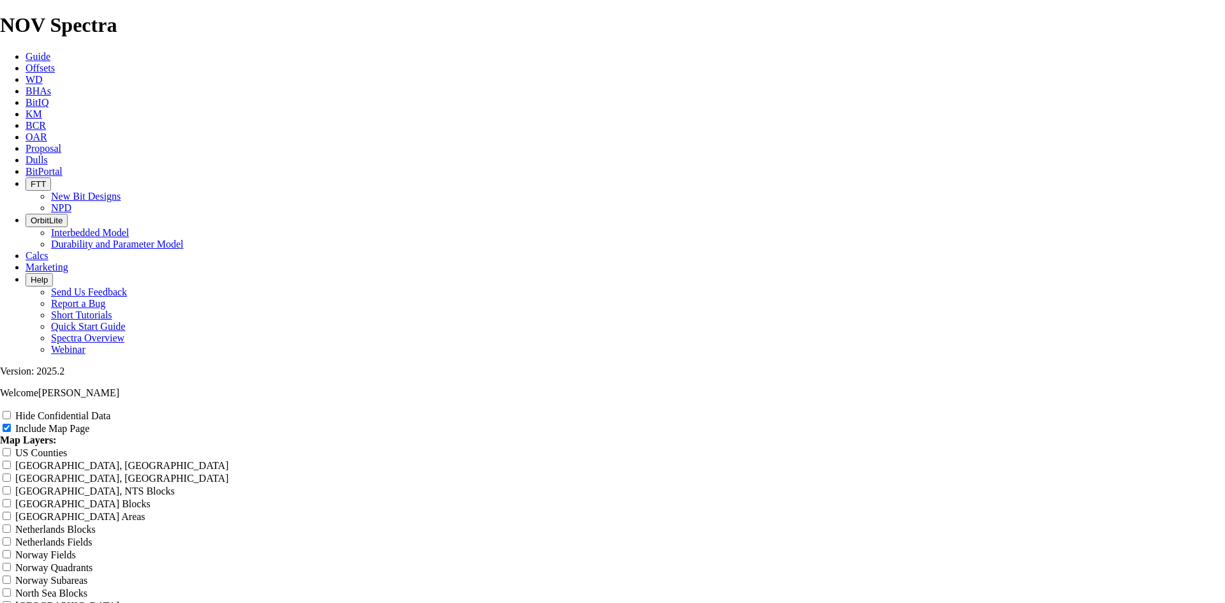 The height and width of the screenshot is (603, 1225). What do you see at coordinates (88, 326) in the screenshot?
I see `a: Quick Start Guide` at bounding box center [88, 326].